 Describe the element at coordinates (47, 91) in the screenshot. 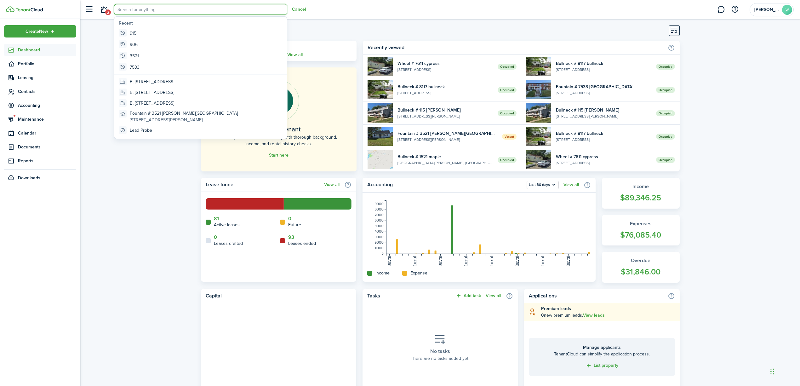

I see `span: Contacts` at that location.